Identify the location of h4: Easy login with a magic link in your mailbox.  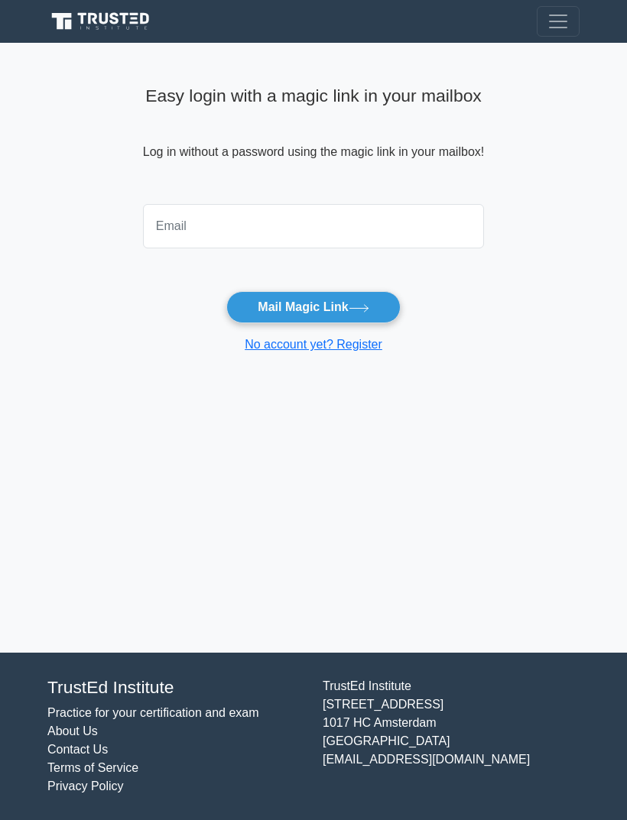
(313, 96).